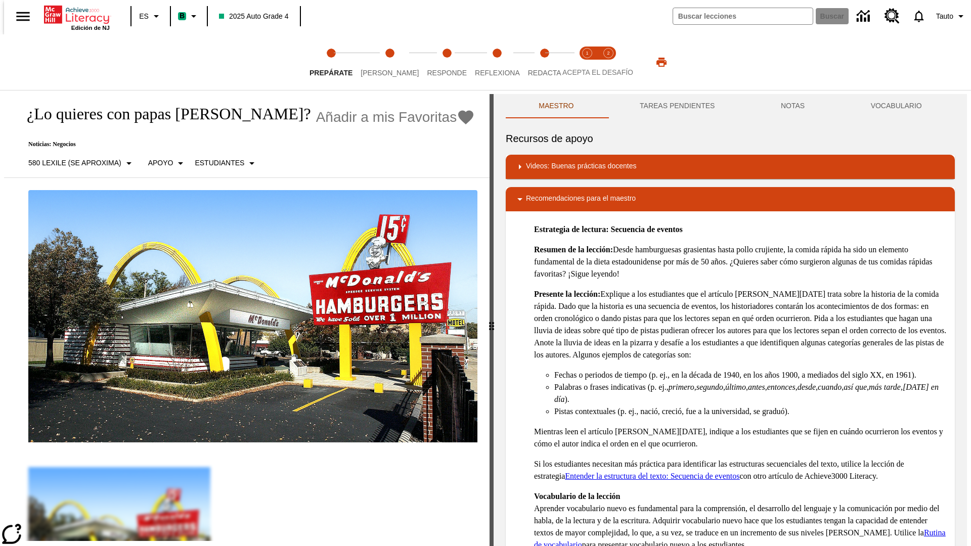 This screenshot has width=971, height=546. Describe the element at coordinates (574, 249) in the screenshot. I see `strong: Resumen de la lección:` at that location.